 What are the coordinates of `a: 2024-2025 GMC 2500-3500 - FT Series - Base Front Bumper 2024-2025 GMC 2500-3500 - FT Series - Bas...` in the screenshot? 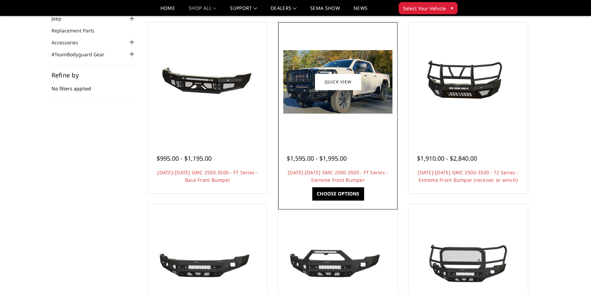 It's located at (208, 82).